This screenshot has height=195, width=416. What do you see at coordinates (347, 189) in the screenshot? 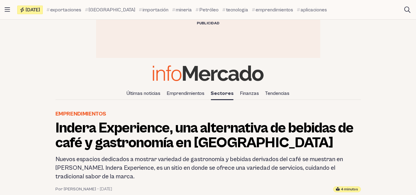
I see `div: Tiempo estimado de lectura: 4 minutos` at bounding box center [347, 189].